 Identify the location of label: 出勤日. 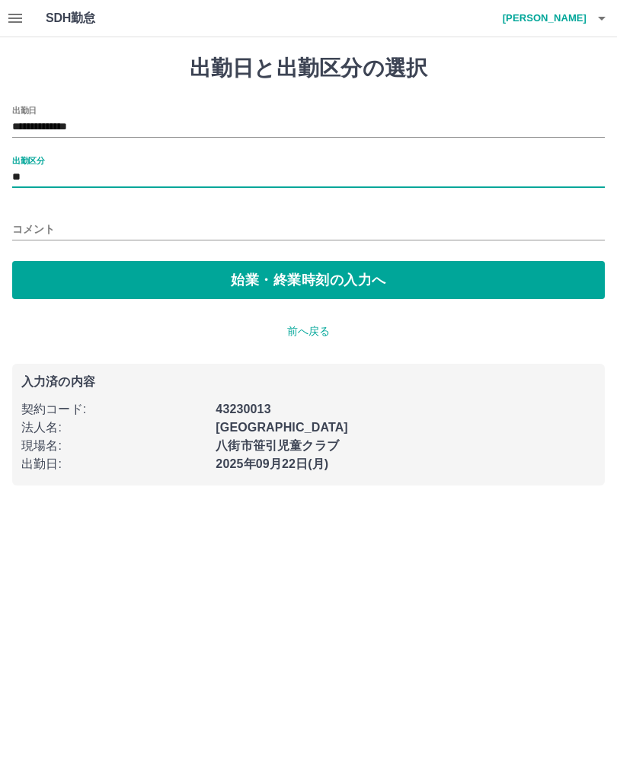
(24, 110).